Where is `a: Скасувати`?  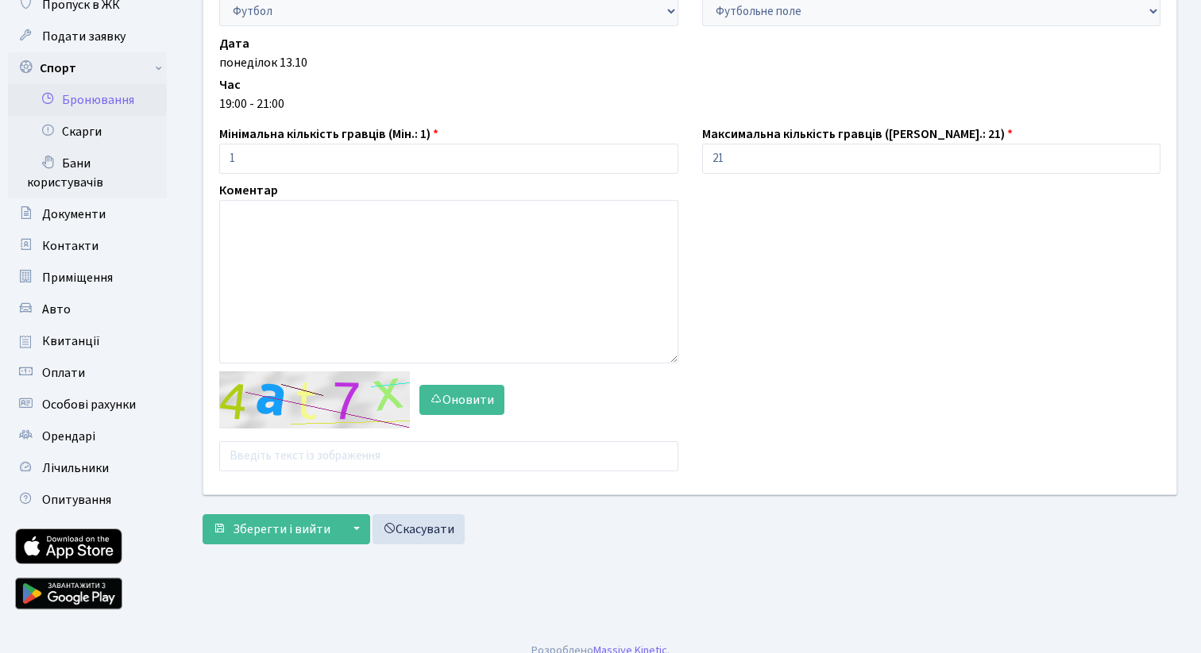 a: Скасувати is located at coordinates (418, 530).